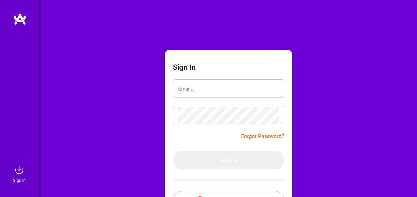 This screenshot has height=197, width=417. I want to click on a: Forgot Password?, so click(263, 136).